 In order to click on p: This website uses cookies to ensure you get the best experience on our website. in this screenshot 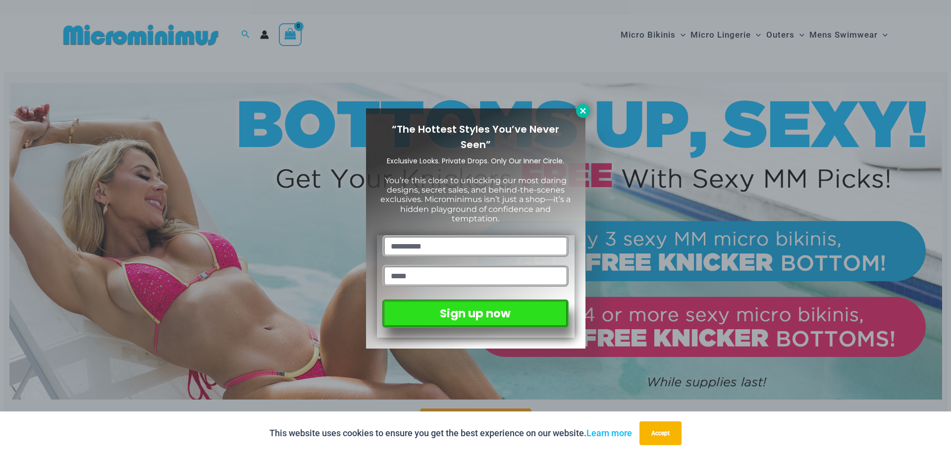, I will do `click(451, 433)`.